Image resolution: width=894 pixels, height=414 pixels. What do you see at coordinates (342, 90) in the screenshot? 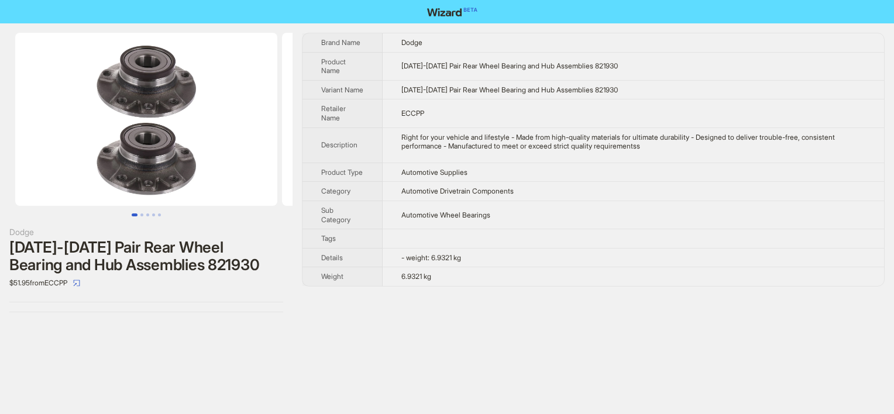
I see `span: Variant Name` at bounding box center [342, 90].